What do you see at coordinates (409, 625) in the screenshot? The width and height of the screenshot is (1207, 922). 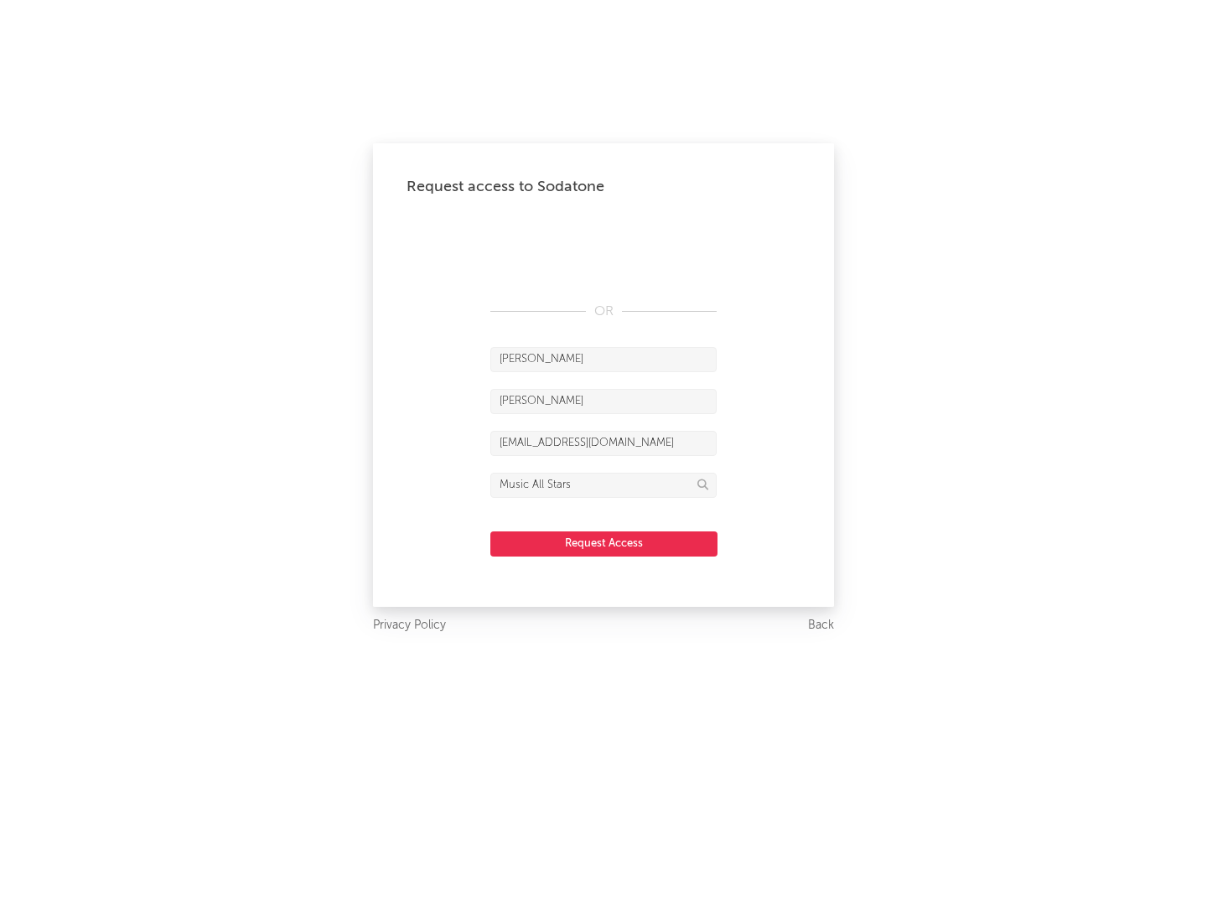 I see `a: Privacy Policy` at bounding box center [409, 625].